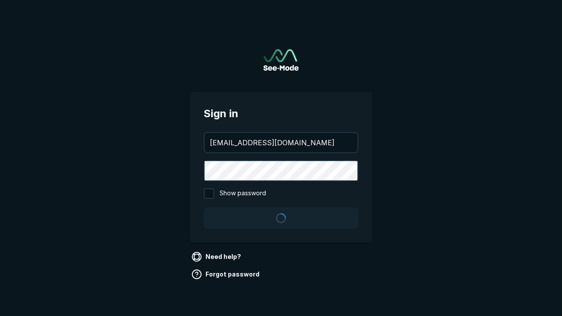 This screenshot has width=562, height=316. Describe the element at coordinates (281, 114) in the screenshot. I see `span: Sign in` at that location.